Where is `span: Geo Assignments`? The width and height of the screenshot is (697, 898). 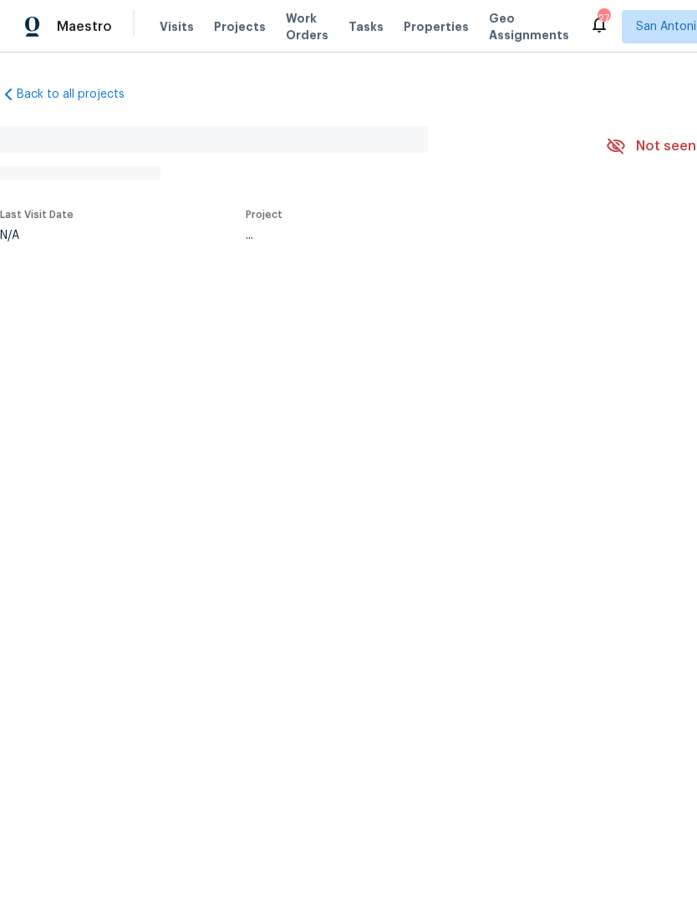
span: Geo Assignments is located at coordinates (529, 27).